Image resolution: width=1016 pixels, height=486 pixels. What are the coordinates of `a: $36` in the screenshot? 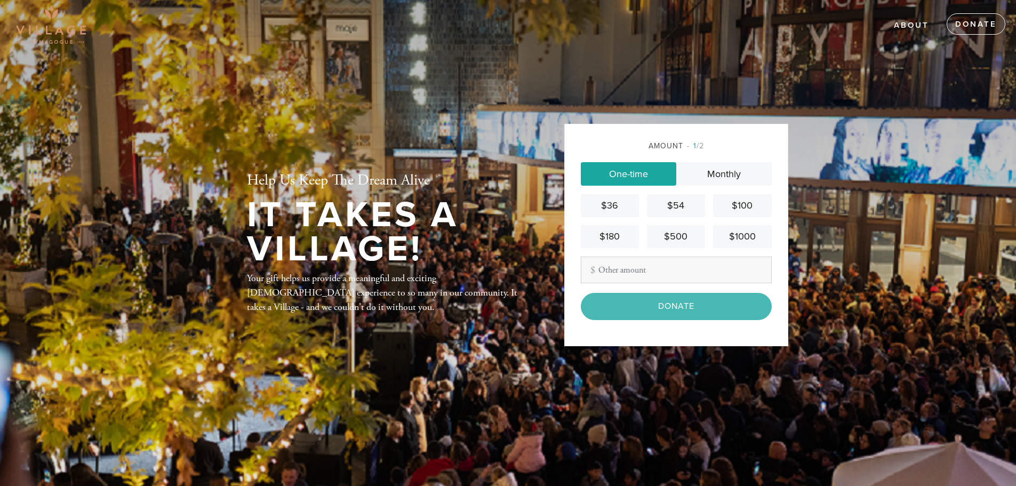 It's located at (609, 205).